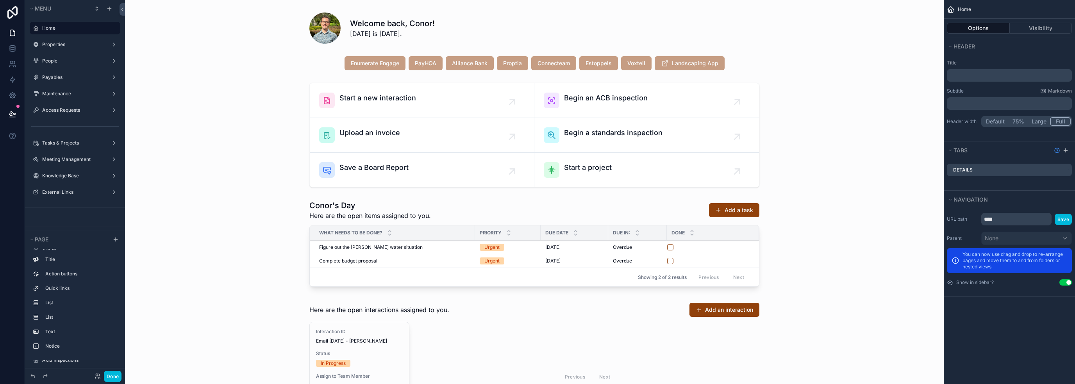 This screenshot has height=384, width=1075. I want to click on label: Meeting Management, so click(73, 159).